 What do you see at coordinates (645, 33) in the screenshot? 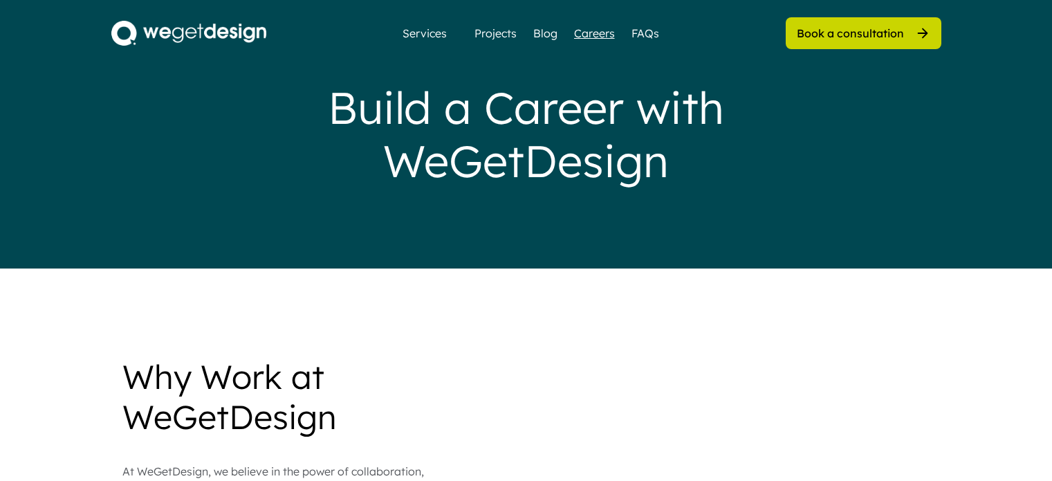
I see `a: FAQs` at bounding box center [645, 33].